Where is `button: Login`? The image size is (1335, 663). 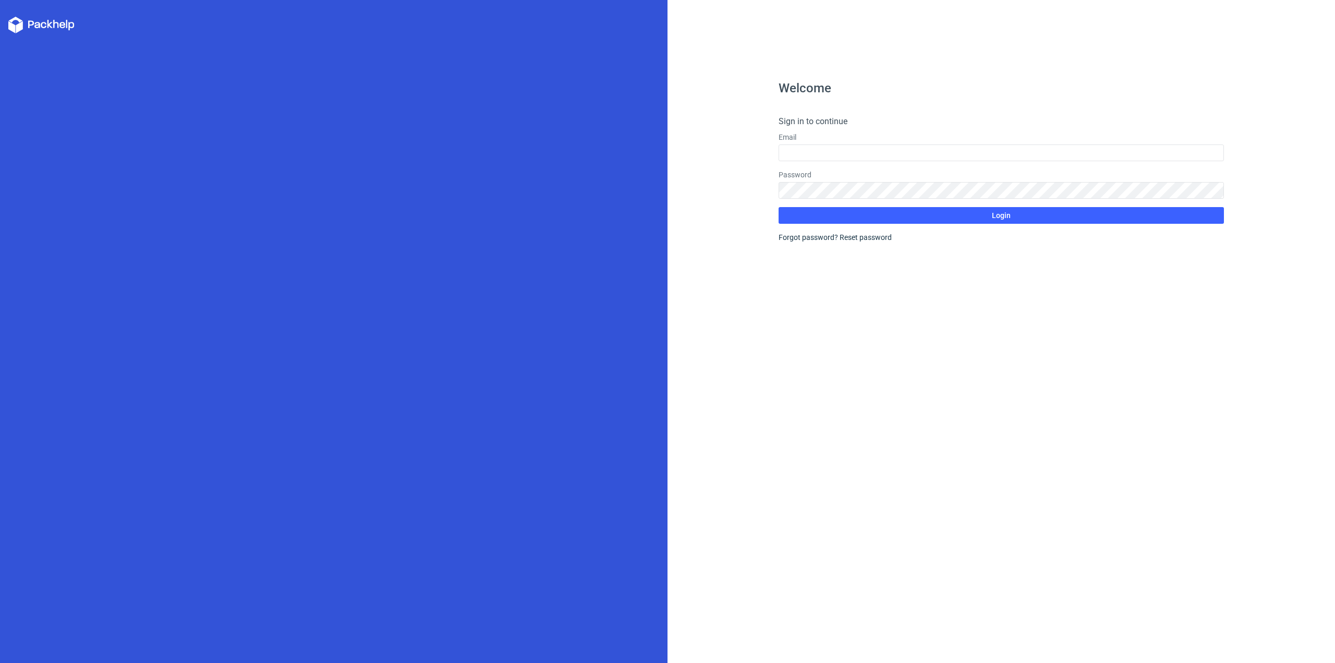
button: Login is located at coordinates (1001, 215).